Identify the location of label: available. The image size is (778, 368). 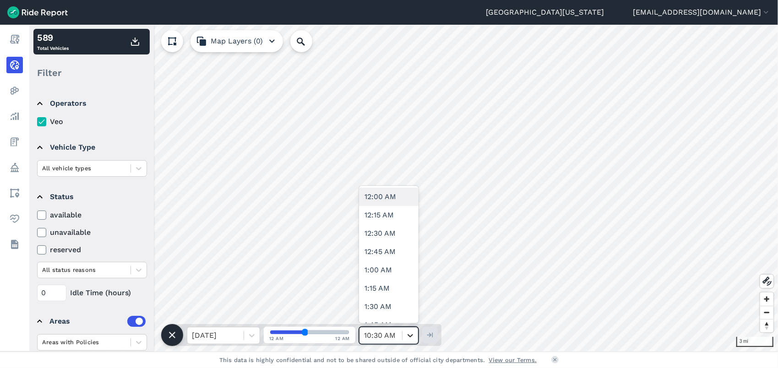
(92, 215).